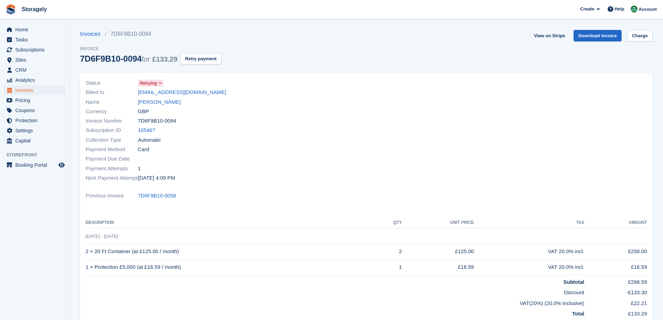 This screenshot has width=663, height=320. I want to click on a: Charge, so click(640, 36).